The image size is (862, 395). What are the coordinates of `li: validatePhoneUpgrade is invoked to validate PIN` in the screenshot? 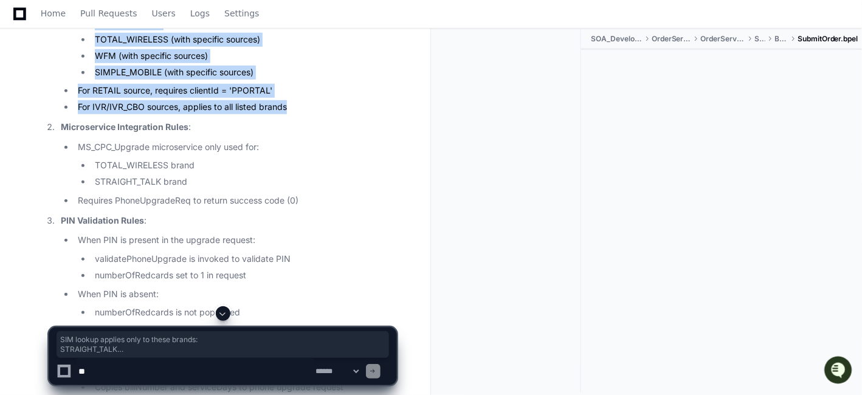 It's located at (244, 259).